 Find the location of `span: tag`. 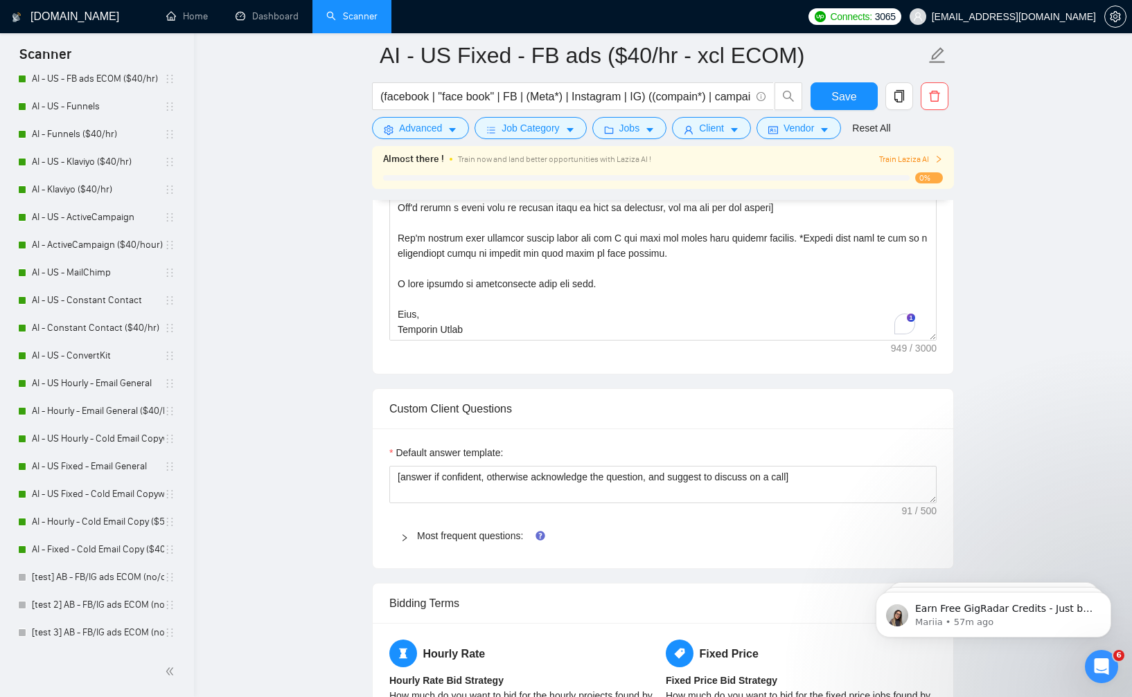

span: tag is located at coordinates (679, 654).